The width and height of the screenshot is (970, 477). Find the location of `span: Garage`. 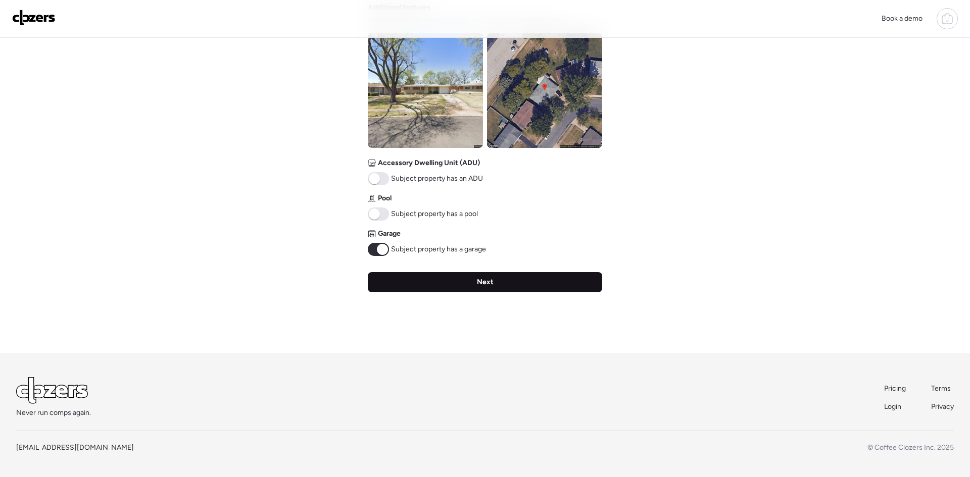

span: Garage is located at coordinates (389, 234).